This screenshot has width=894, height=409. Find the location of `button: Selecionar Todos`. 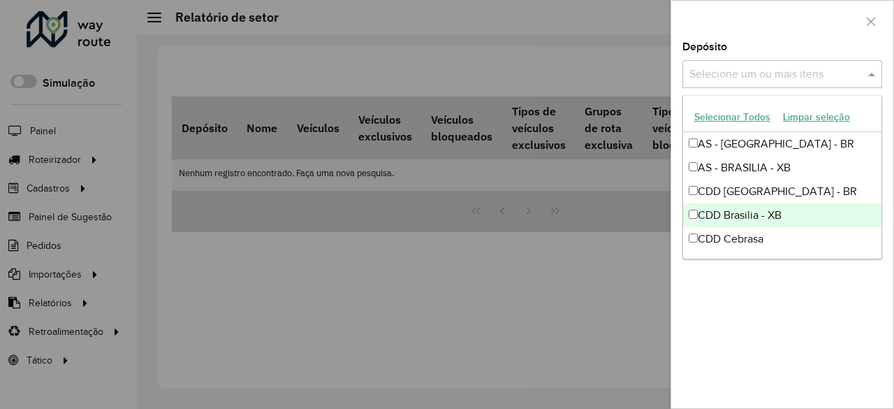

button: Selecionar Todos is located at coordinates (732, 117).